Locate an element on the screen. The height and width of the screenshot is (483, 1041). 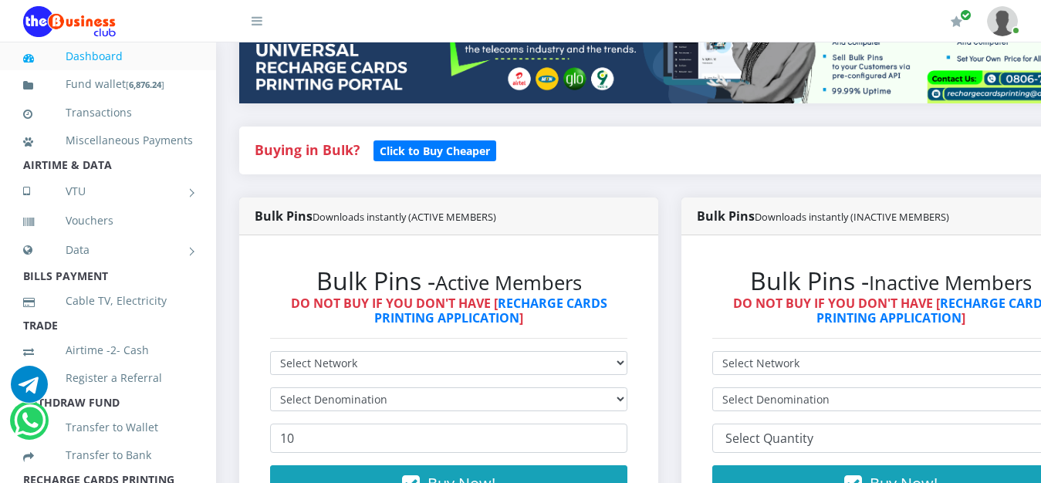
img: User is located at coordinates (1003, 21).